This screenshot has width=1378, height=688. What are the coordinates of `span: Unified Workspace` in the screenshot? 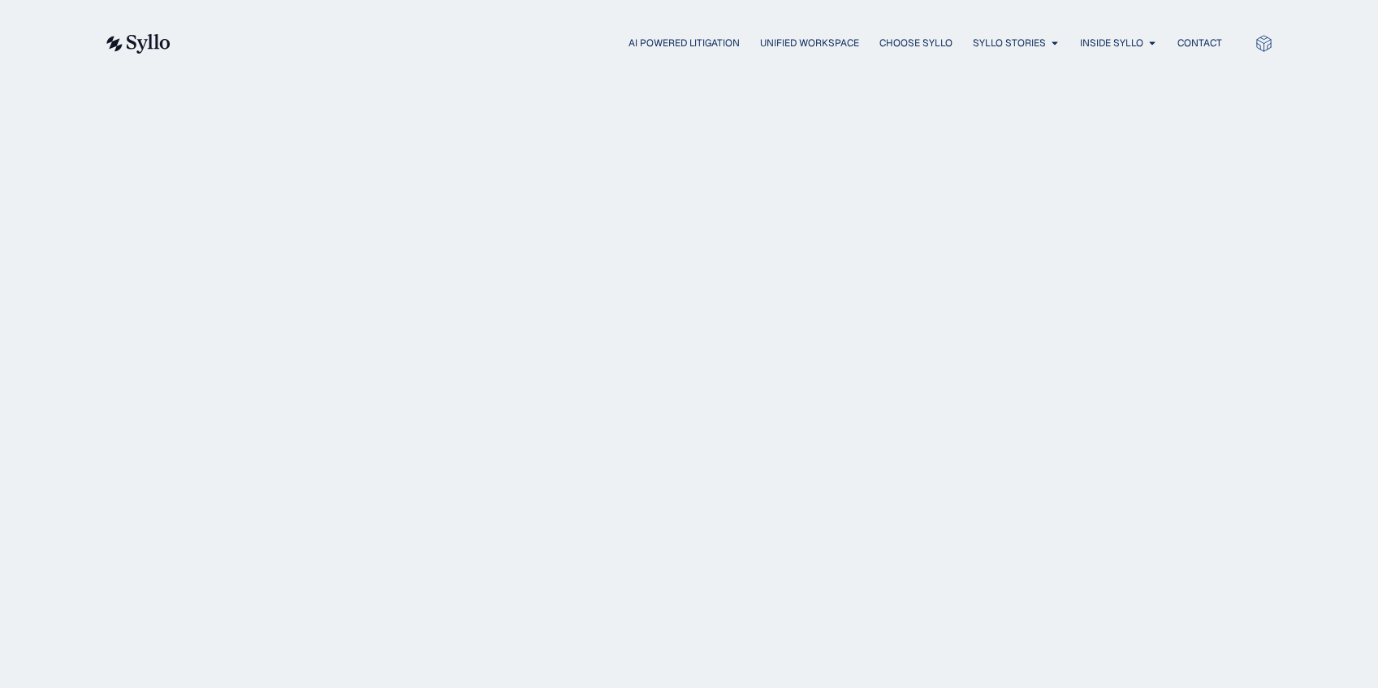 It's located at (809, 43).